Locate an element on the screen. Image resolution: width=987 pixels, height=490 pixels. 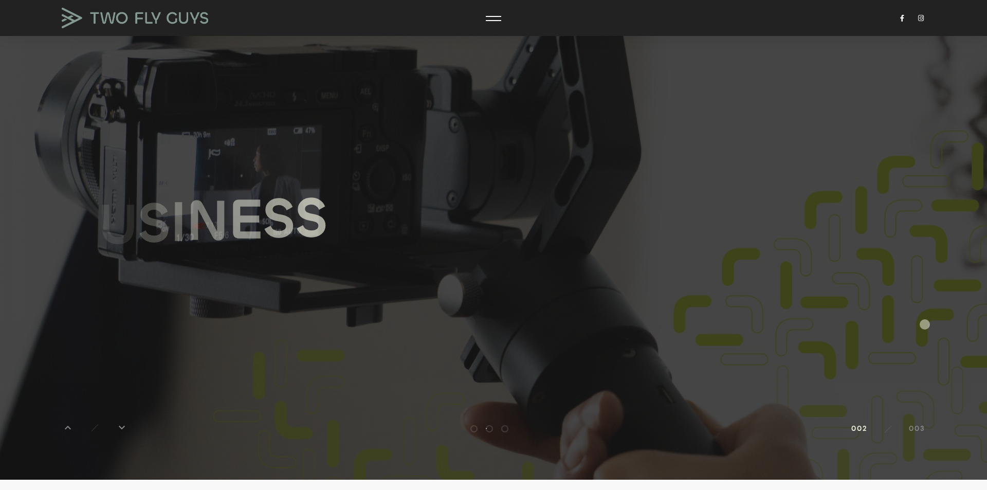
a: USINESS is located at coordinates (194, 227).